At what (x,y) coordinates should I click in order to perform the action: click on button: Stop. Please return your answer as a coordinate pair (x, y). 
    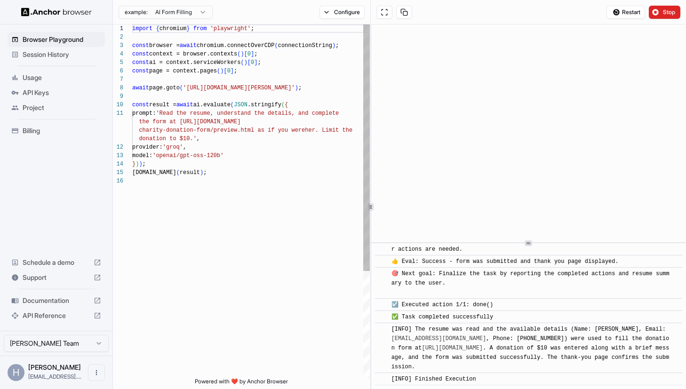
    Looking at the image, I should click on (664, 12).